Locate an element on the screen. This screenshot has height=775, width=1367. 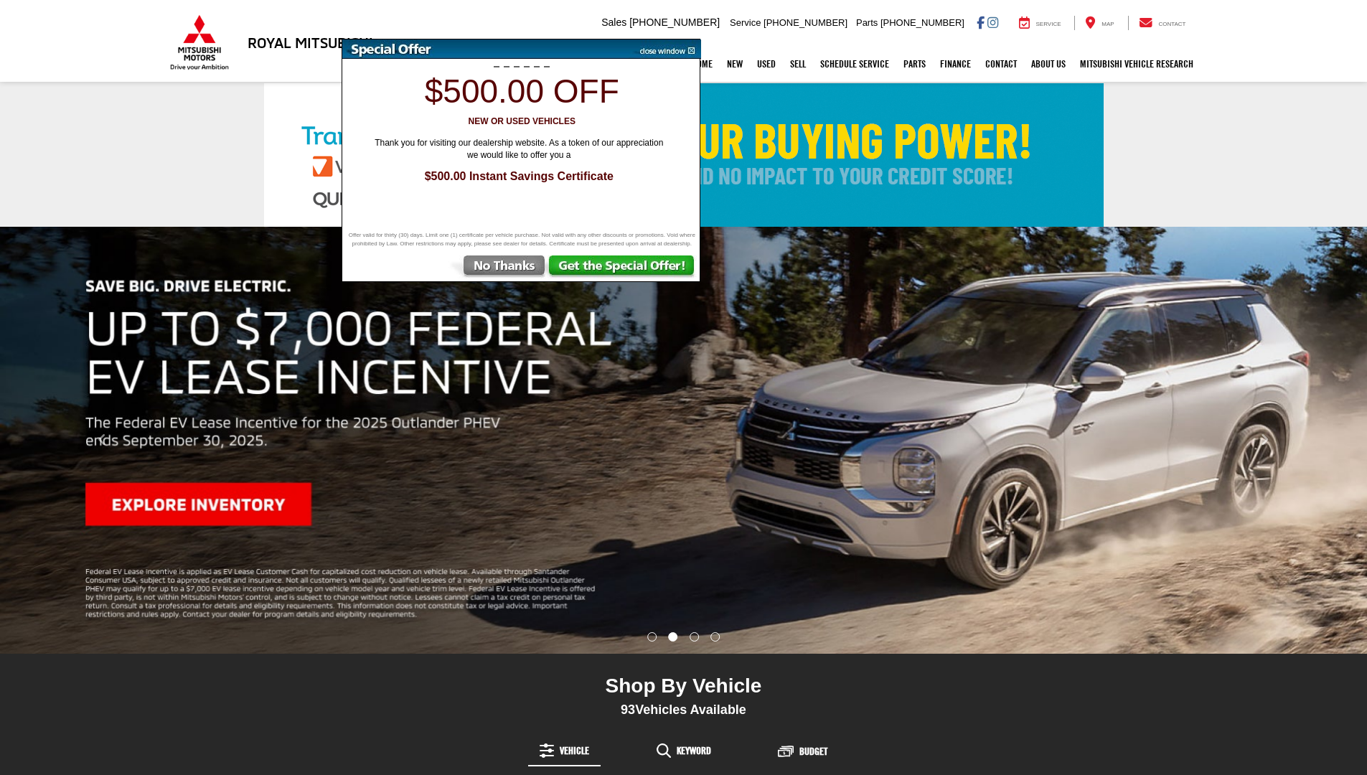
a: Instagram: Click to visit our Instagram page is located at coordinates (992, 22).